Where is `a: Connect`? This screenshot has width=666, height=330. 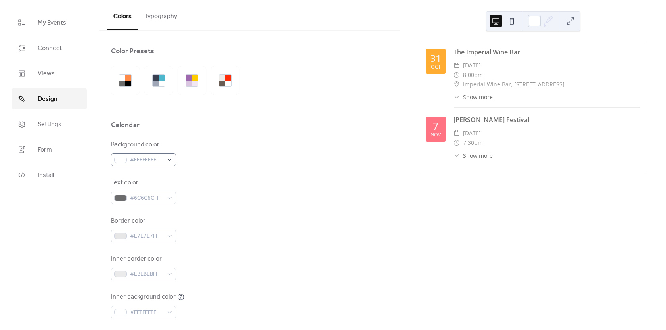
a: Connect is located at coordinates (49, 48).